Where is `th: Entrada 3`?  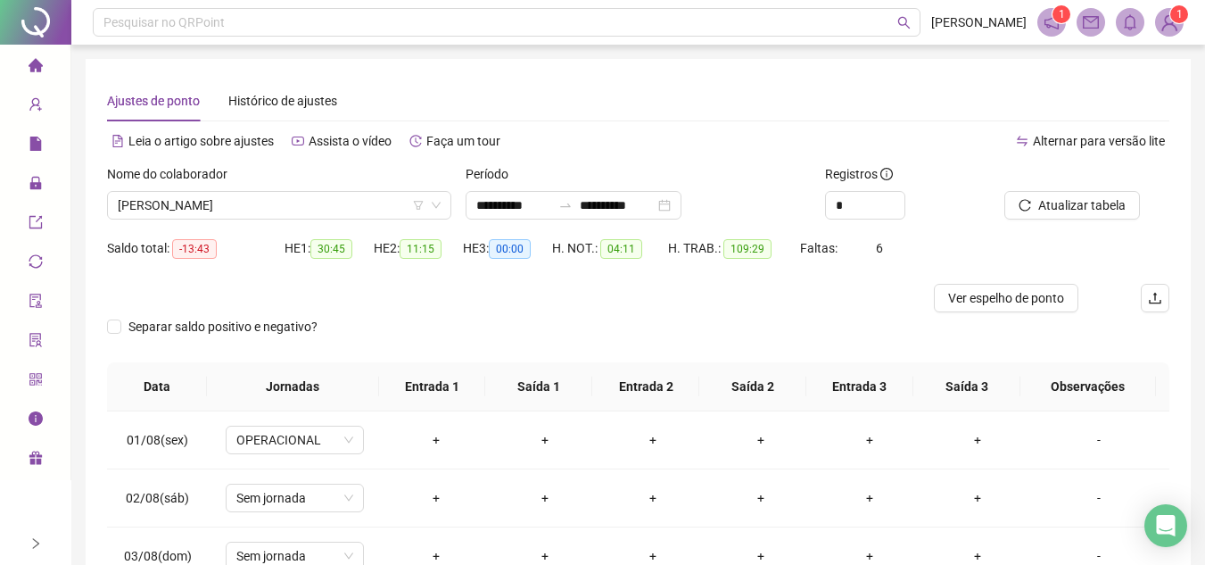
th: Entrada 3 is located at coordinates (860, 386).